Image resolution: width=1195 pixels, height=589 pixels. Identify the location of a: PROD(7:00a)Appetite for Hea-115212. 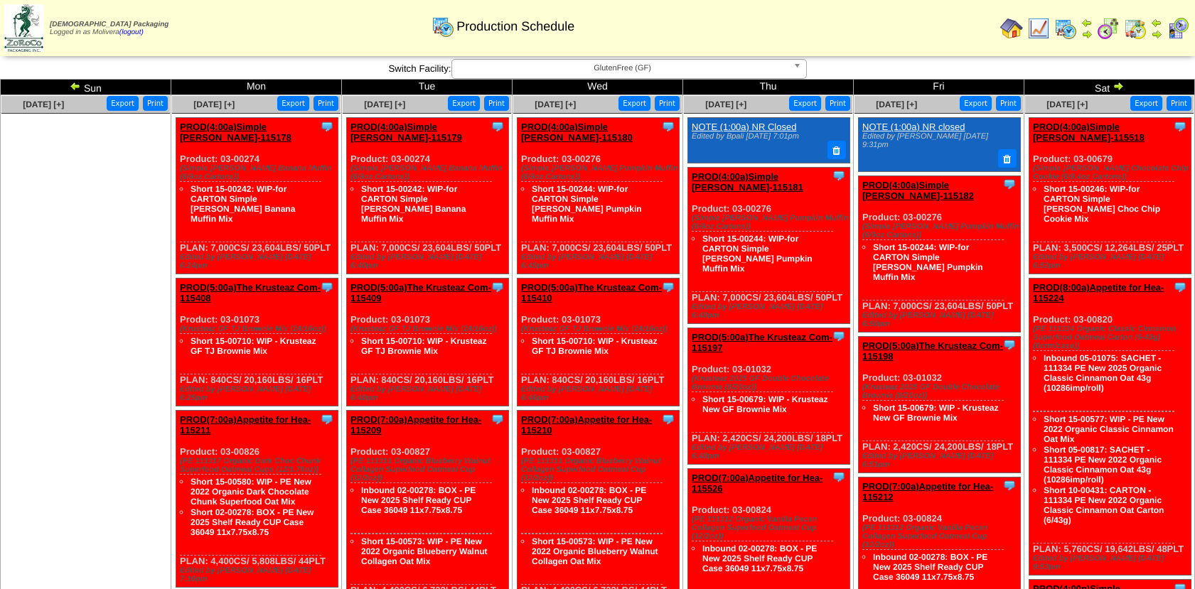
(928, 492).